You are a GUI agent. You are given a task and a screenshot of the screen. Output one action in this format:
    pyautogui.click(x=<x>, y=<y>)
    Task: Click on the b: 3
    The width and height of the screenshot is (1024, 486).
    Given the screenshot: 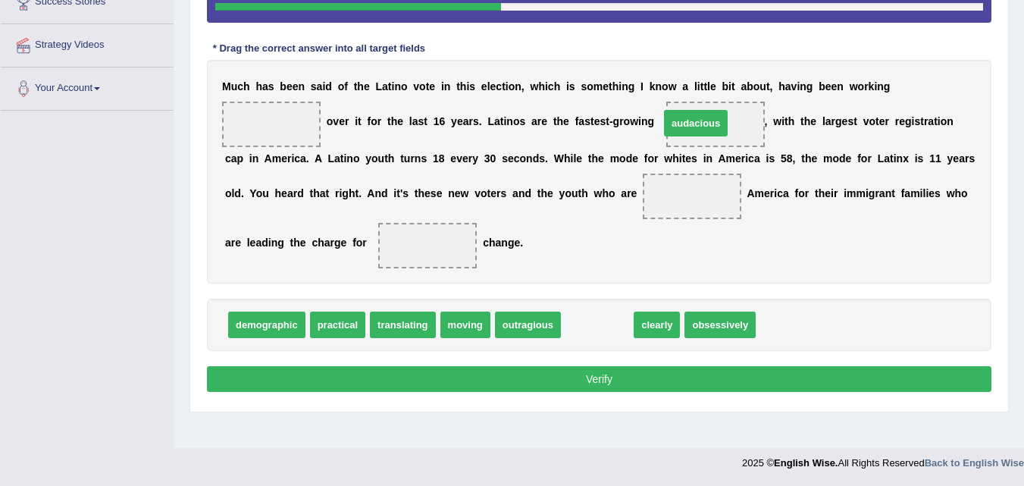 What is the action you would take?
    pyautogui.click(x=487, y=158)
    